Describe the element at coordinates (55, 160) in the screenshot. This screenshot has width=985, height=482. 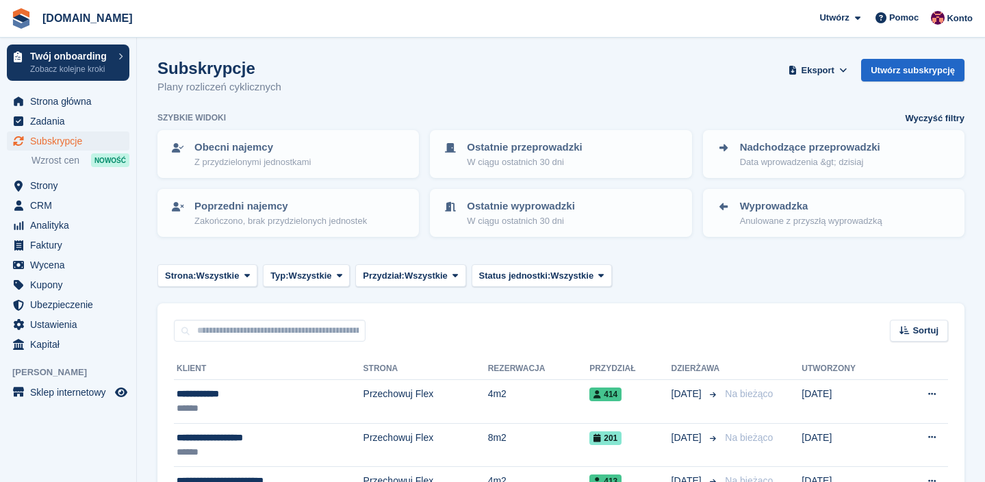
I see `span: Wzrost cen` at that location.